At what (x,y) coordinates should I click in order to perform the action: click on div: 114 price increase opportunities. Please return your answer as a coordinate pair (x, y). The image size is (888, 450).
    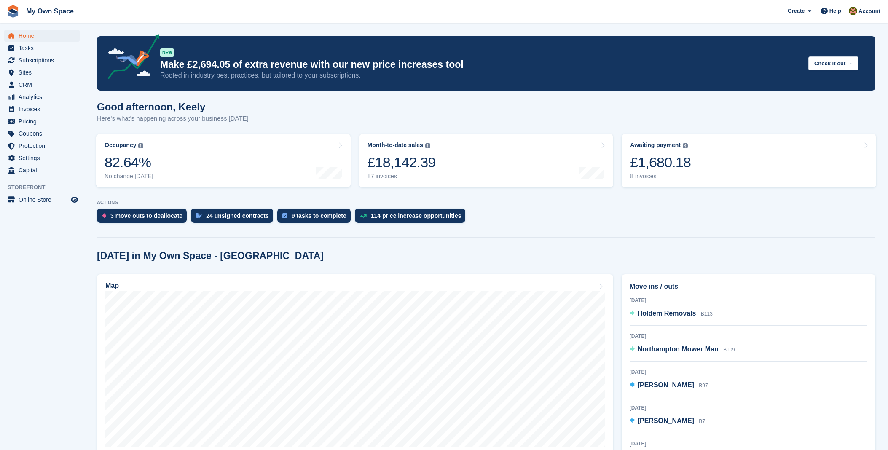
    Looking at the image, I should click on (416, 216).